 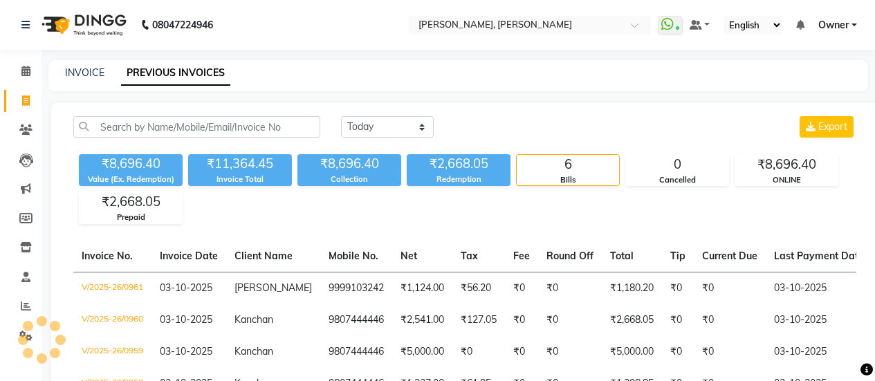 I want to click on td: ₹56.20, so click(x=479, y=288).